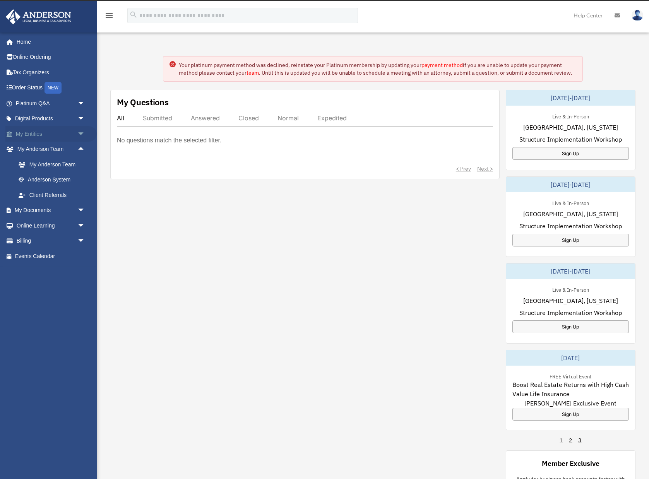  Describe the element at coordinates (51, 57) in the screenshot. I see `a: Online Ordering` at that location.